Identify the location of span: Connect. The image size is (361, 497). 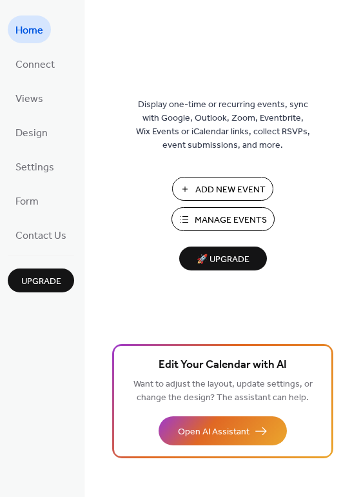
(35, 64).